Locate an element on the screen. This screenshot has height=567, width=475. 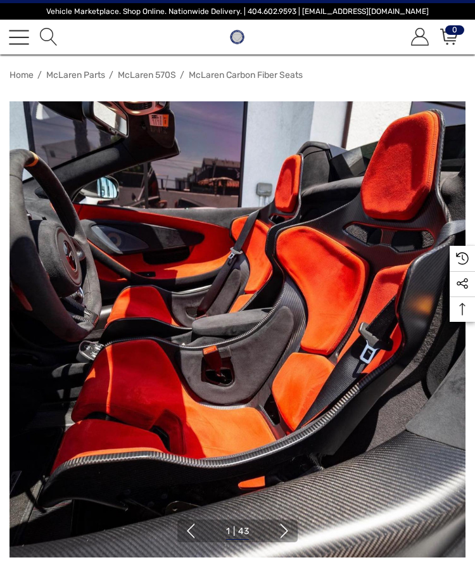
span: Toggle menu is located at coordinates (19, 37).